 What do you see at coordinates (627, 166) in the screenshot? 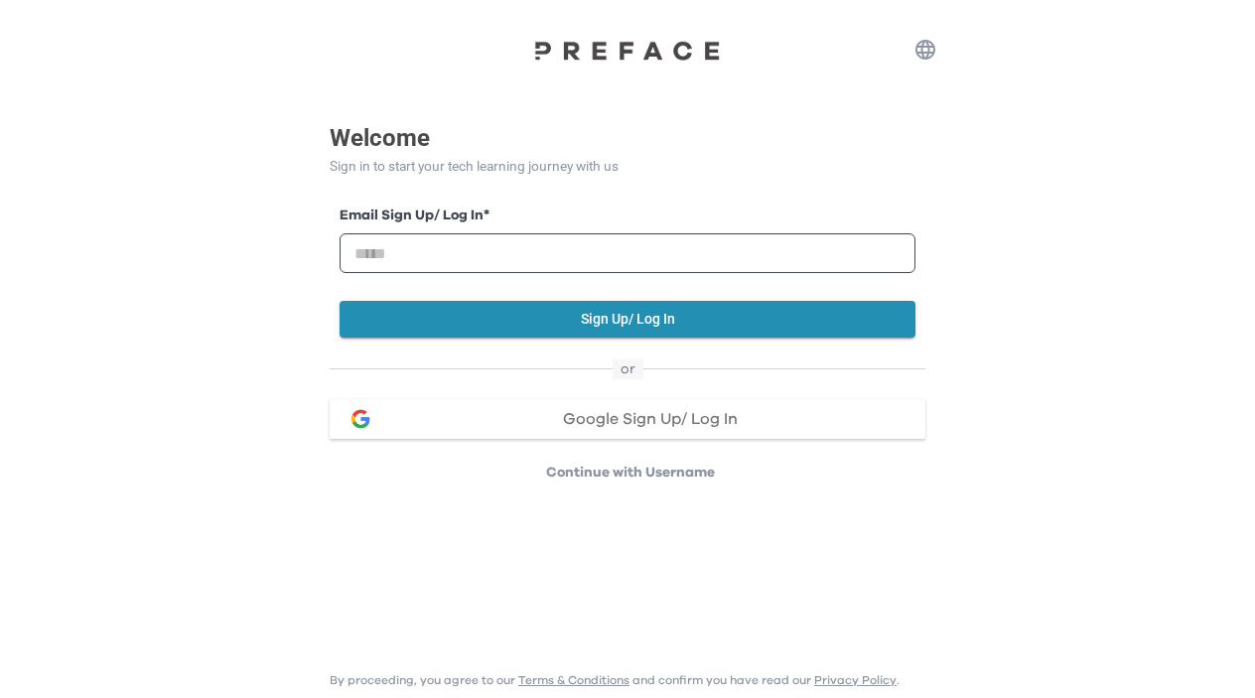
I see `p: Sign in to start your tech learning journey with us` at bounding box center [627, 166].